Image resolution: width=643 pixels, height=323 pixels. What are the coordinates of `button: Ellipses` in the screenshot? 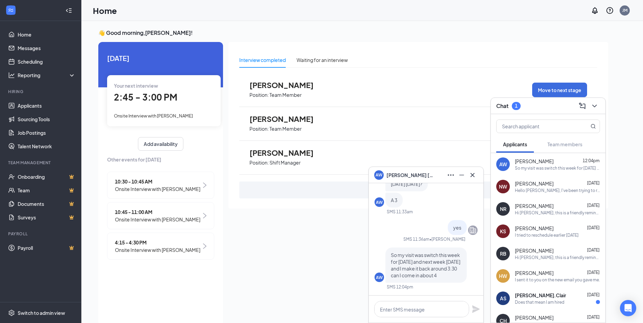 It's located at (451, 175).